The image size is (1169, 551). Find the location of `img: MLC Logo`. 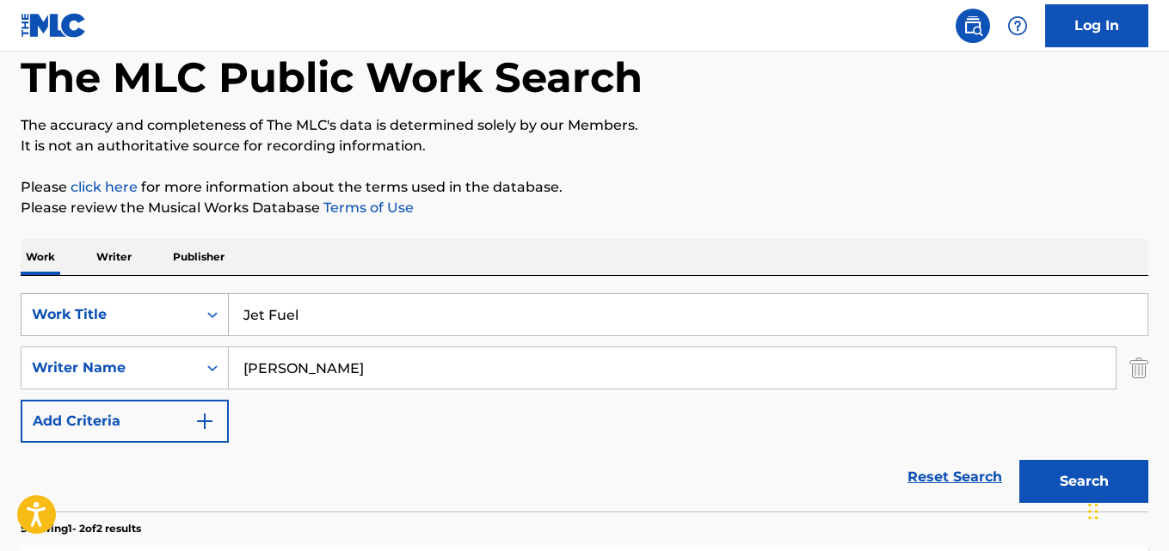

img: MLC Logo is located at coordinates (53, 25).